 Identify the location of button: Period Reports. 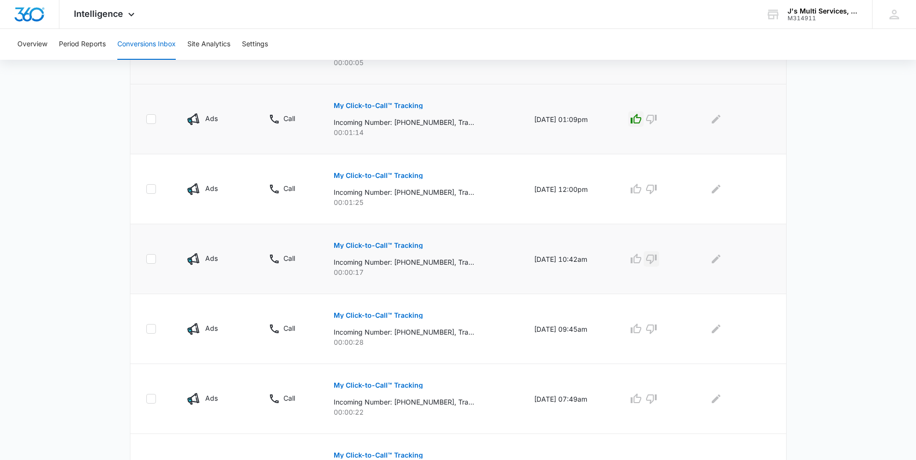
(82, 44).